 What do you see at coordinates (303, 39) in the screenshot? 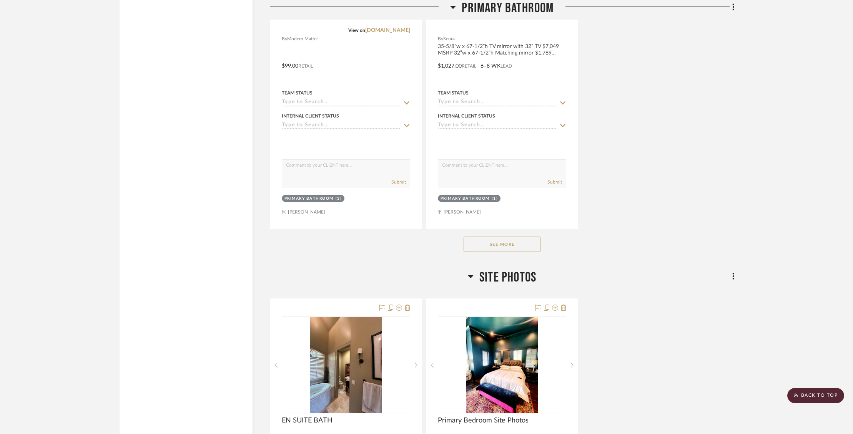
I see `span: Modern Matter` at bounding box center [303, 39].